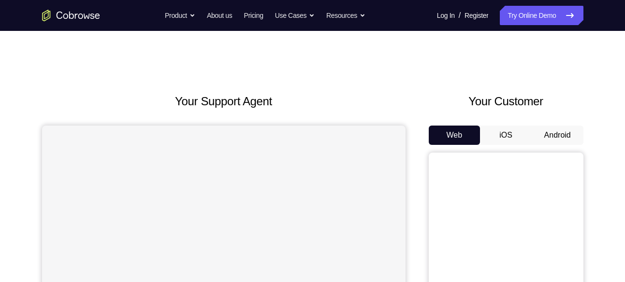 Image resolution: width=625 pixels, height=282 pixels. I want to click on h2: Your Customer, so click(506, 102).